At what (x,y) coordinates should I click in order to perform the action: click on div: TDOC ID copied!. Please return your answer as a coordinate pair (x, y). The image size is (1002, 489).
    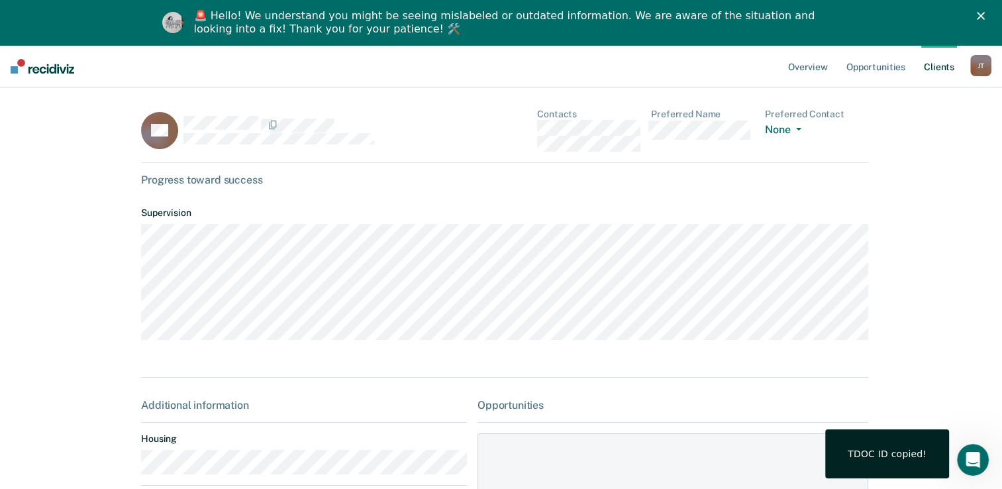
    Looking at the image, I should click on (887, 454).